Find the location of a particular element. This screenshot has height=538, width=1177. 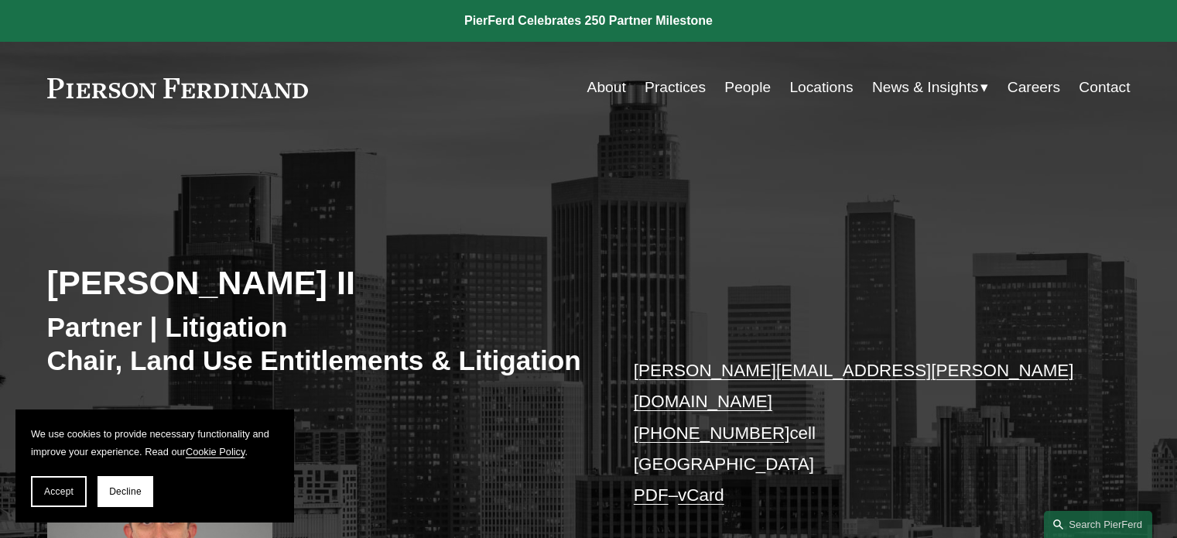

section: Cookie banner is located at coordinates (155, 466).